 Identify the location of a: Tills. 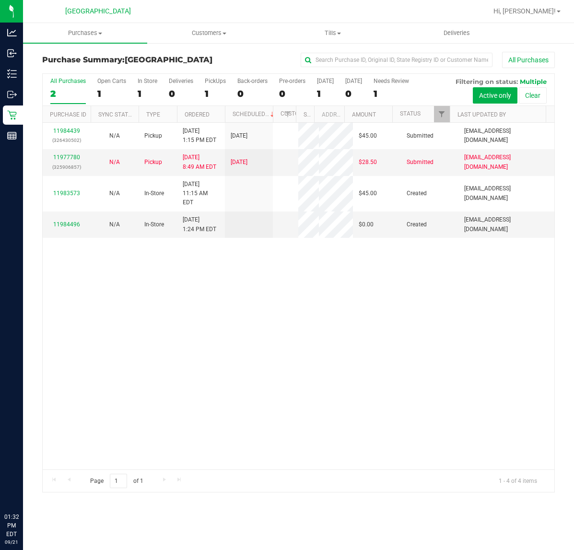
(333, 33).